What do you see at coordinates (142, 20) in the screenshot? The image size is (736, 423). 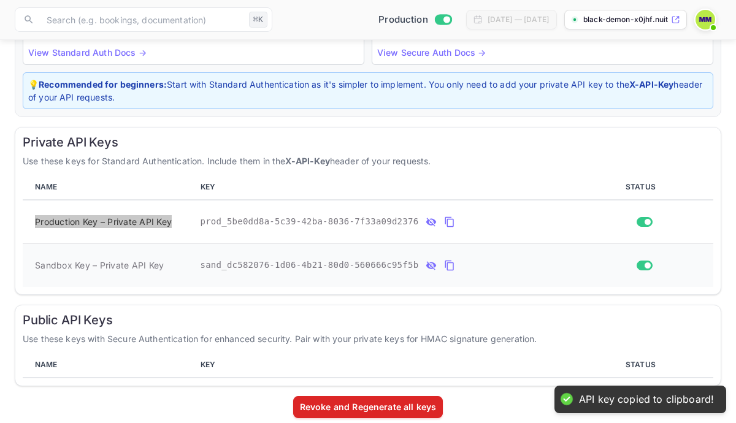 I see `input: Search (e.g. bookings, documentation)` at bounding box center [142, 20].